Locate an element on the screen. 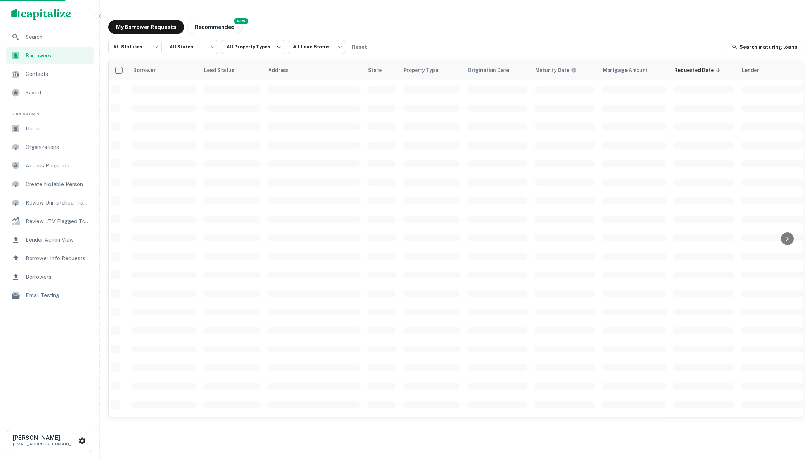  th: Property Type is located at coordinates (431, 70).